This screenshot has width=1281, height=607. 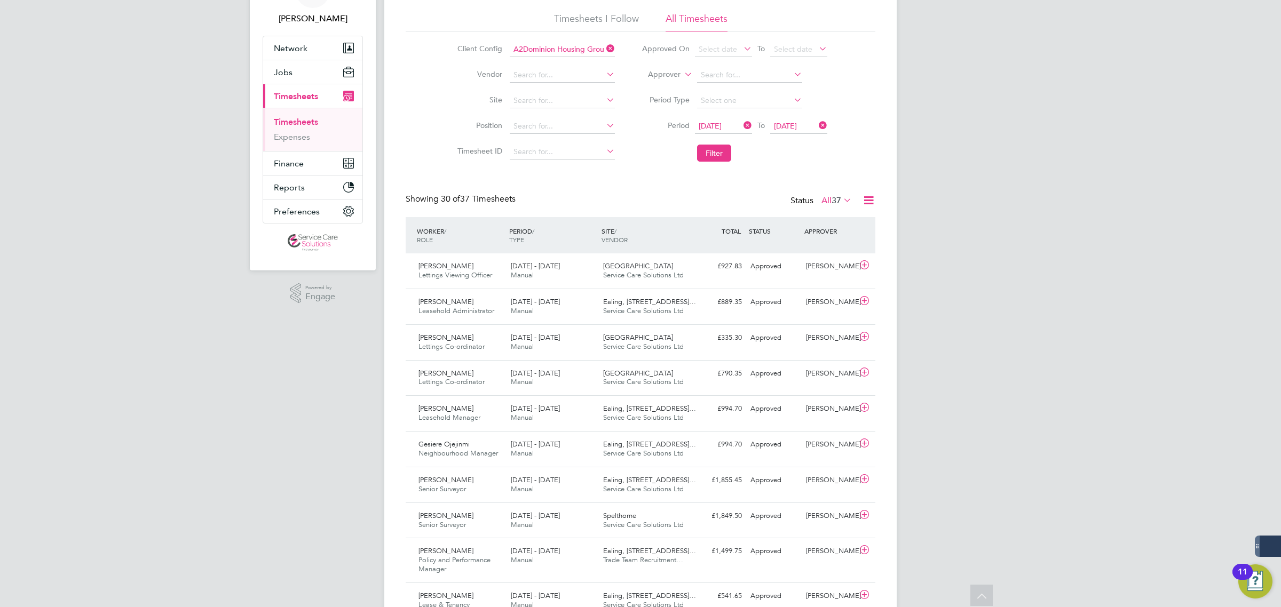 I want to click on div: £790.35, so click(x=719, y=374).